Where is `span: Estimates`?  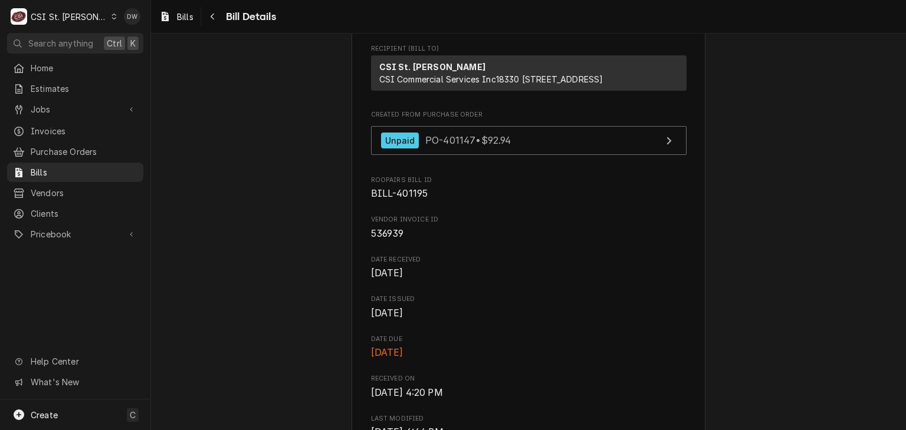
span: Estimates is located at coordinates (84, 88).